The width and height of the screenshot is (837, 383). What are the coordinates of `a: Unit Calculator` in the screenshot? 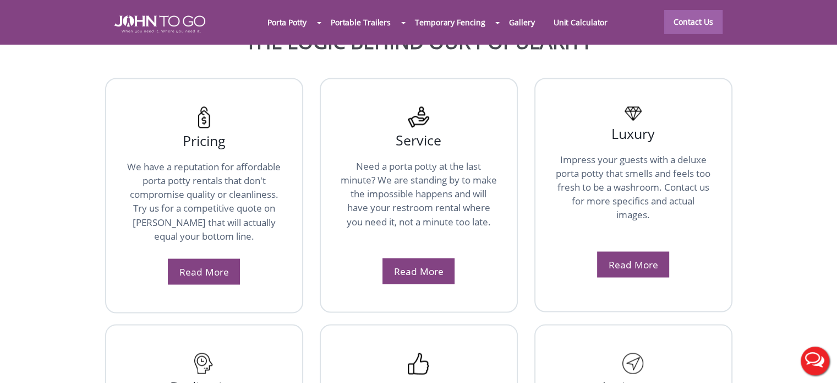 It's located at (581, 22).